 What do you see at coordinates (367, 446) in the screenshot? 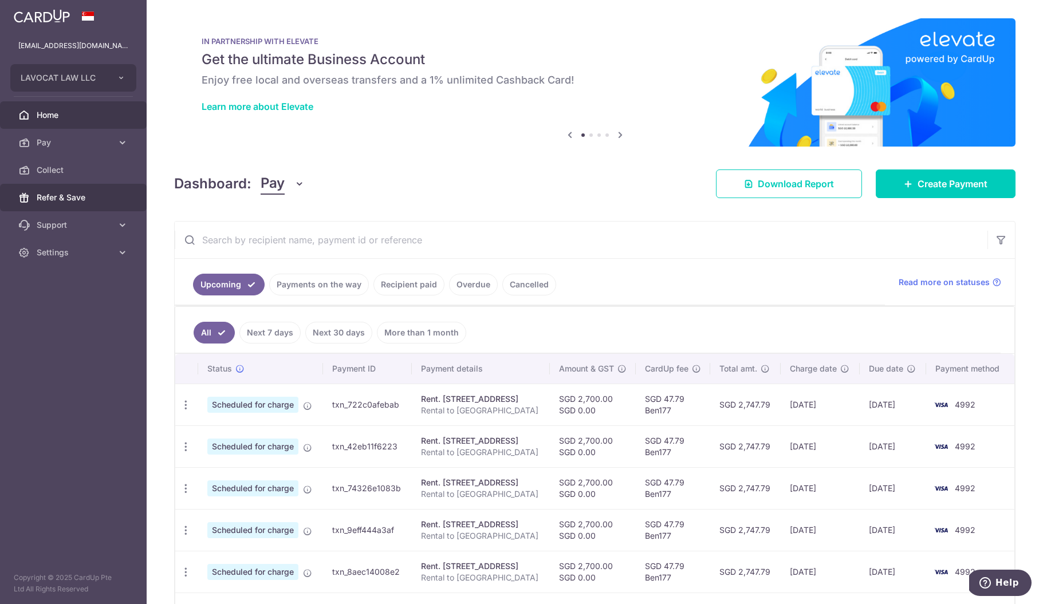
I see `td: txn_42eb11f6223` at bounding box center [367, 446].